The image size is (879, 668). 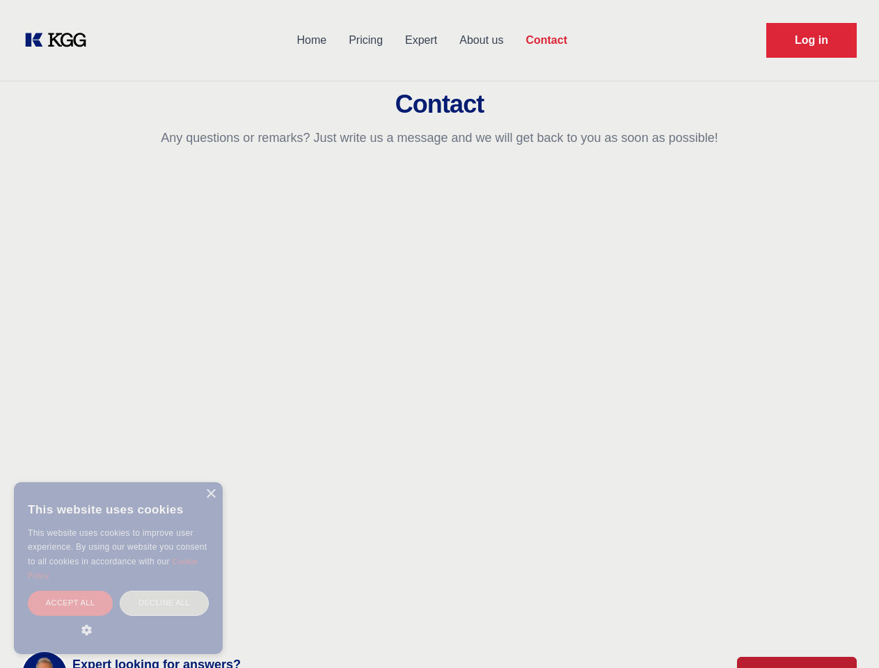 I want to click on div: Close, so click(x=210, y=494).